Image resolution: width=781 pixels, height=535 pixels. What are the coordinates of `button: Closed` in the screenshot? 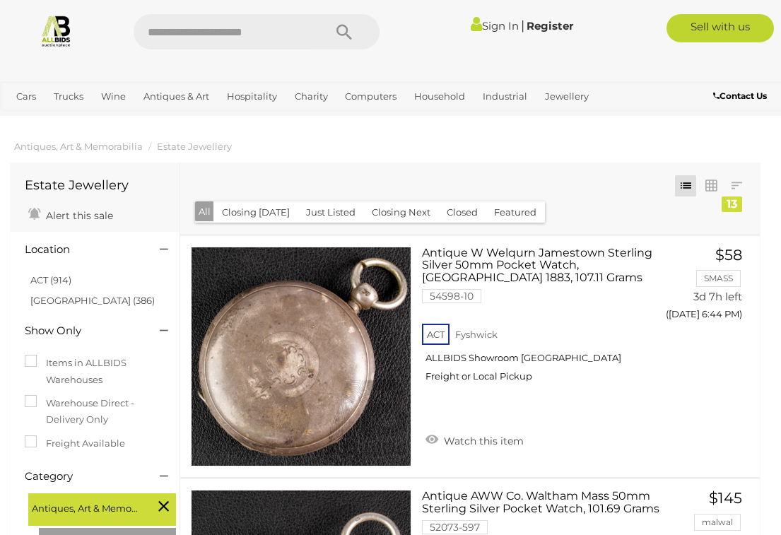 It's located at (462, 212).